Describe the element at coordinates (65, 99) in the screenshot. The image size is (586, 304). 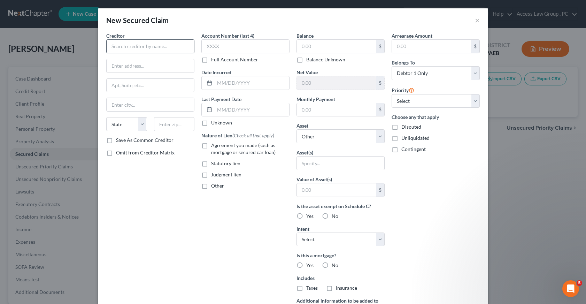
I see `div: We typically reply in a few hours` at that location.